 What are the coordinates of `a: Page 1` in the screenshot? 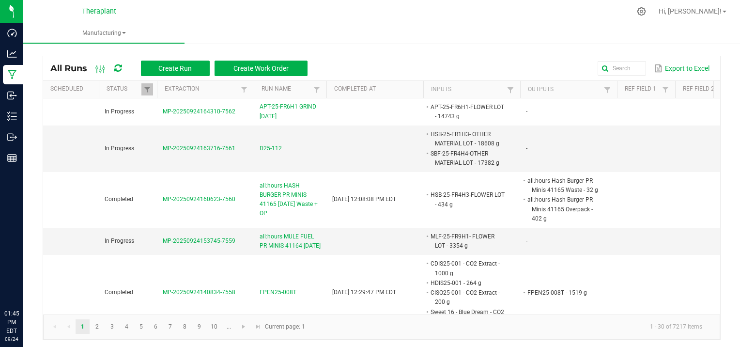 It's located at (82, 326).